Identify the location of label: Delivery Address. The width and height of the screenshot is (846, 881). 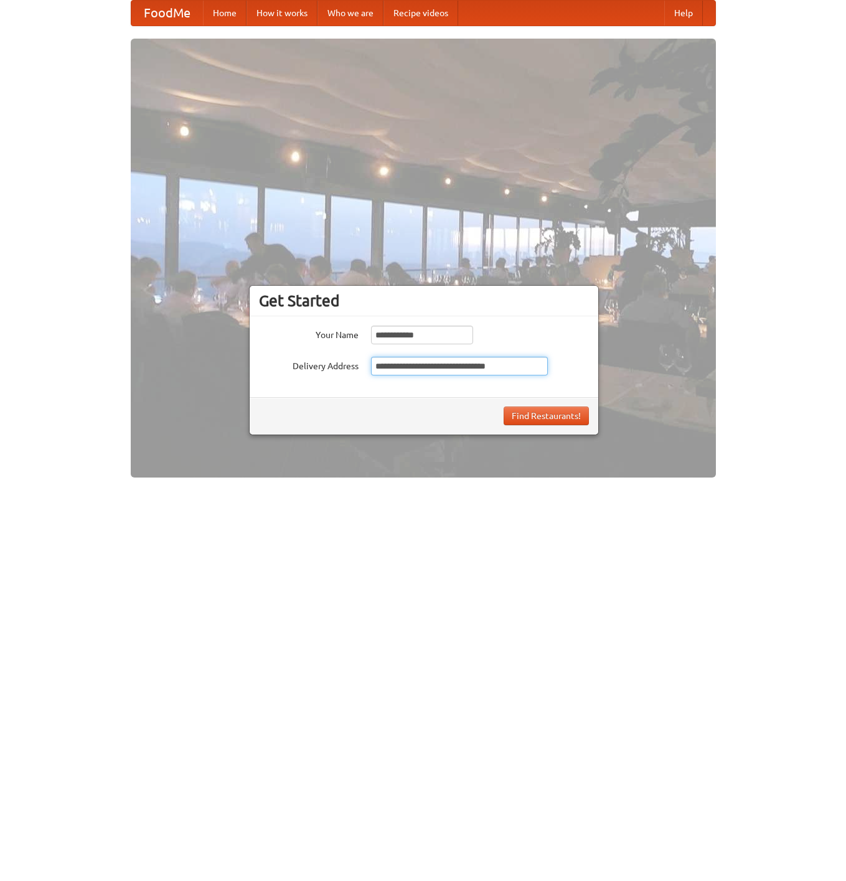
(309, 364).